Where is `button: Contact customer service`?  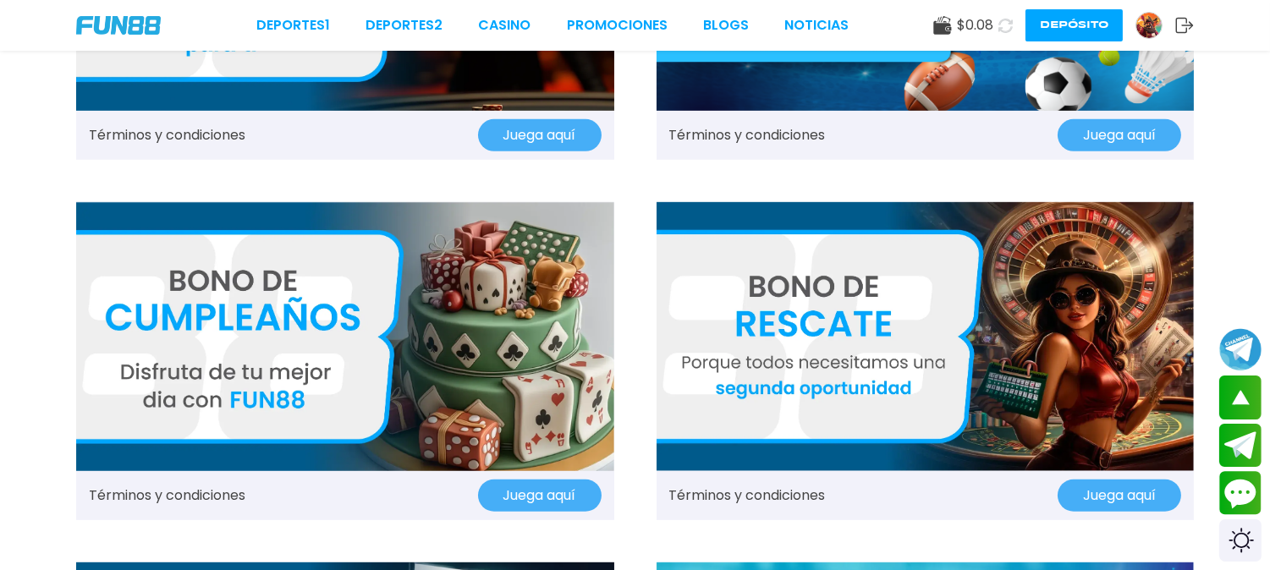 button: Contact customer service is located at coordinates (1240, 493).